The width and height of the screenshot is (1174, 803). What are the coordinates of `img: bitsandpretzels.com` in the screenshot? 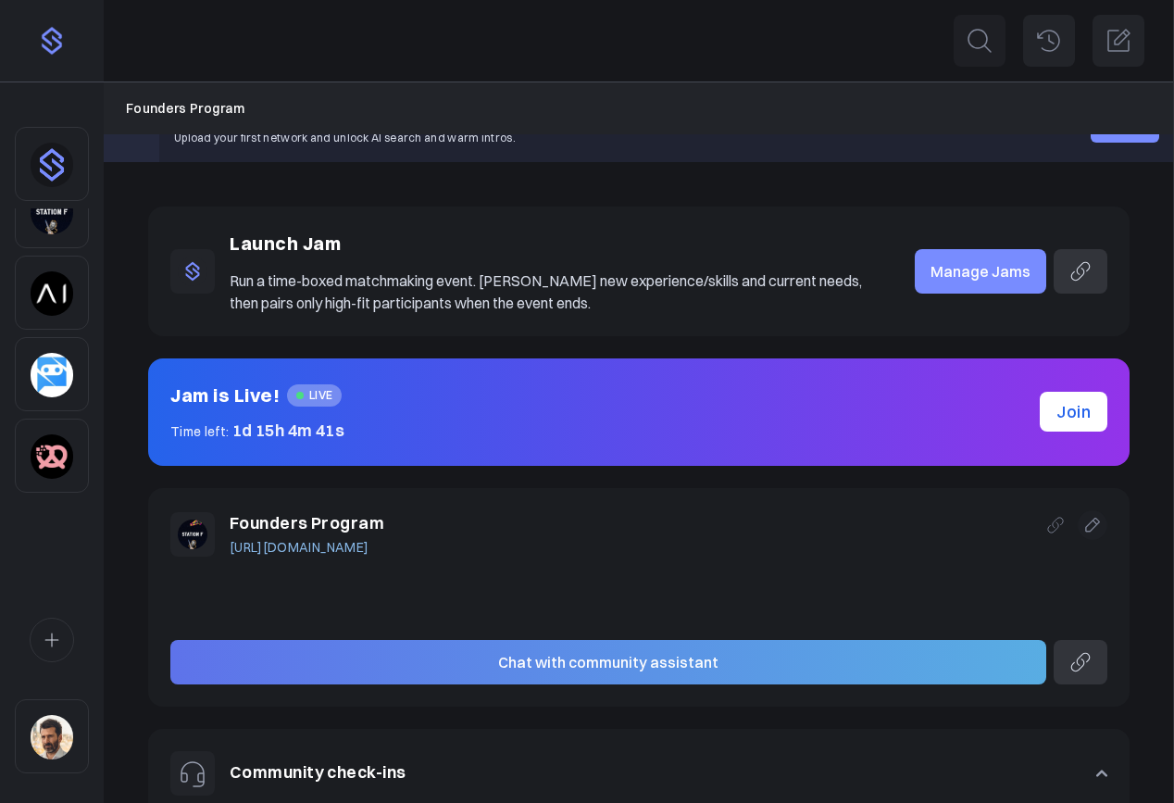 It's located at (52, 457).